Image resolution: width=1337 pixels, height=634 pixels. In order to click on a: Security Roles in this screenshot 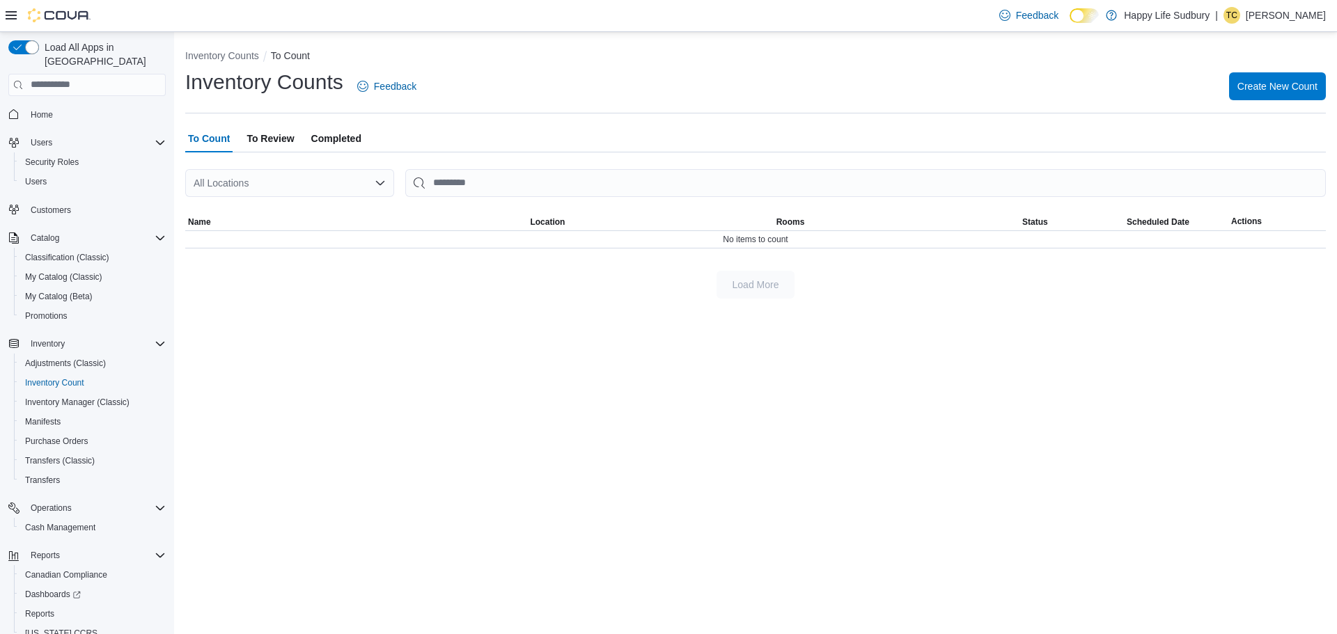, I will do `click(52, 162)`.